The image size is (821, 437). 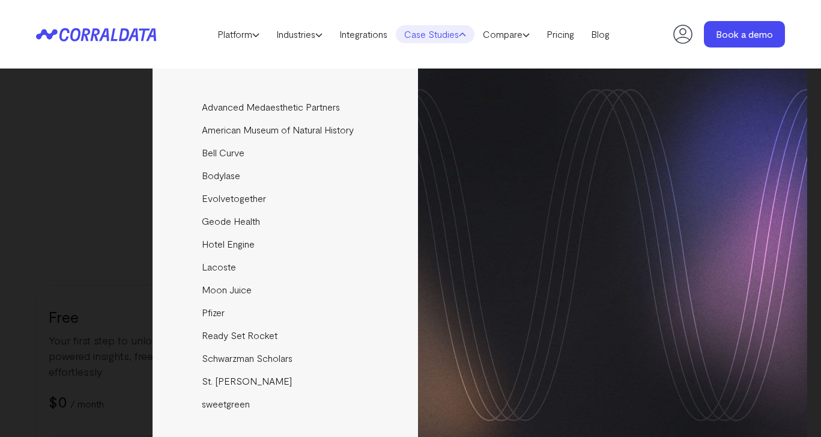 I want to click on a: sweetgreen, so click(x=286, y=404).